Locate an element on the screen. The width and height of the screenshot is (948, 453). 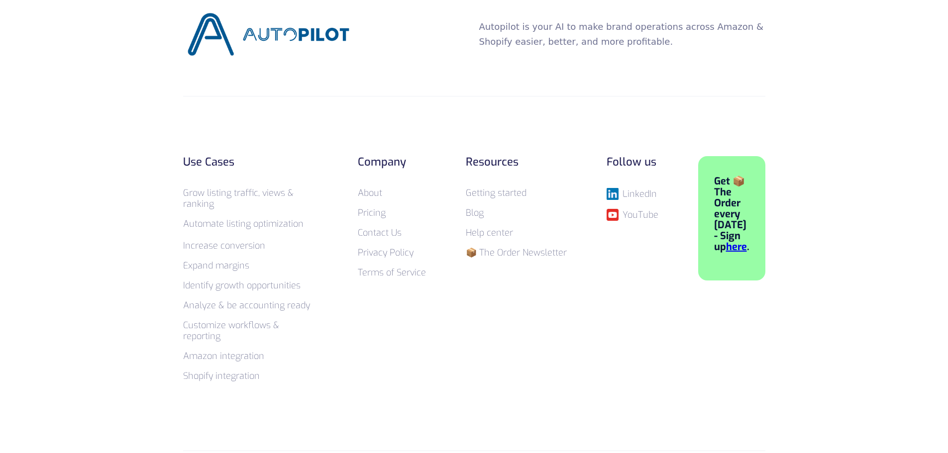
div: Resources is located at coordinates (516, 162).